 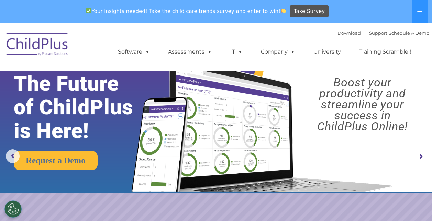 I want to click on a: Take Survey, so click(x=309, y=11).